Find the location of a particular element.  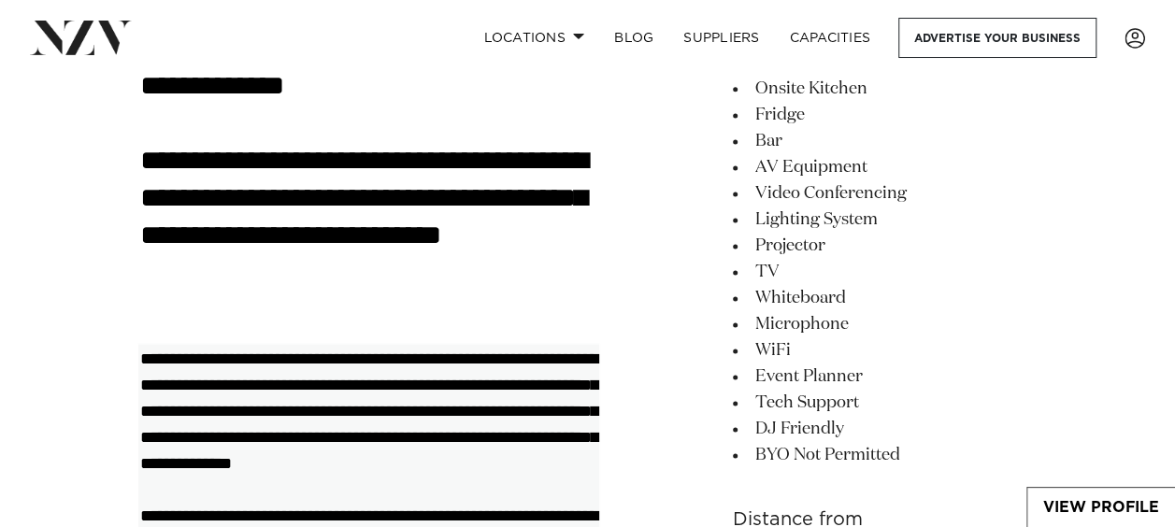

li: WiFi is located at coordinates (885, 351).